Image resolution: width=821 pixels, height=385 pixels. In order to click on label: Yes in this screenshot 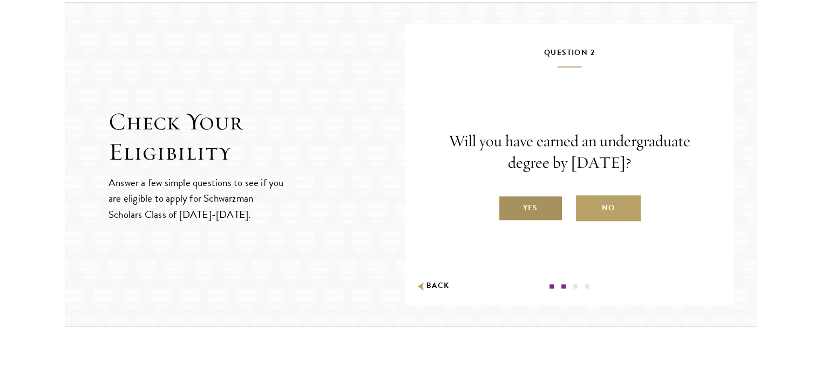, I will do `click(530, 208)`.